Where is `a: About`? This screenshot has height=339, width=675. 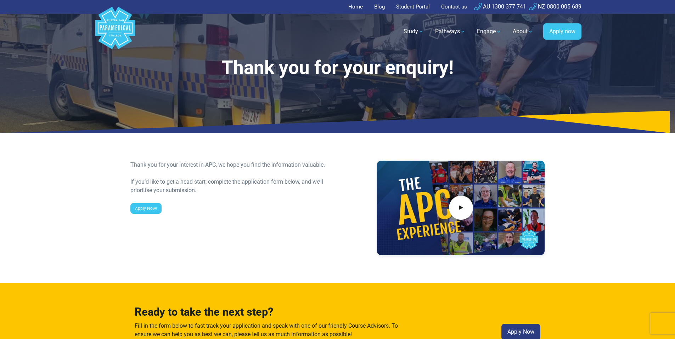
a: About is located at coordinates (523, 32).